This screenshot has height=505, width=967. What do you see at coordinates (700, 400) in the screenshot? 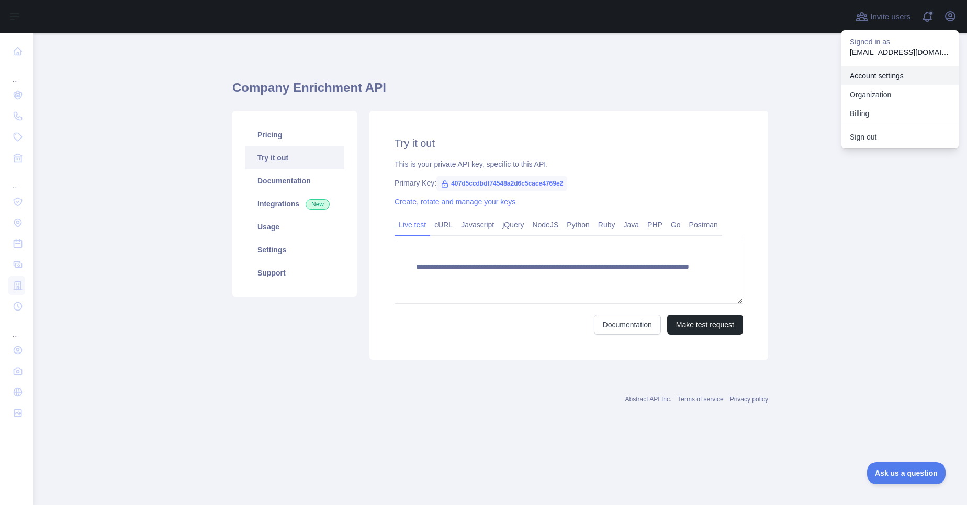
I see `a: Terms of service` at bounding box center [700, 400].